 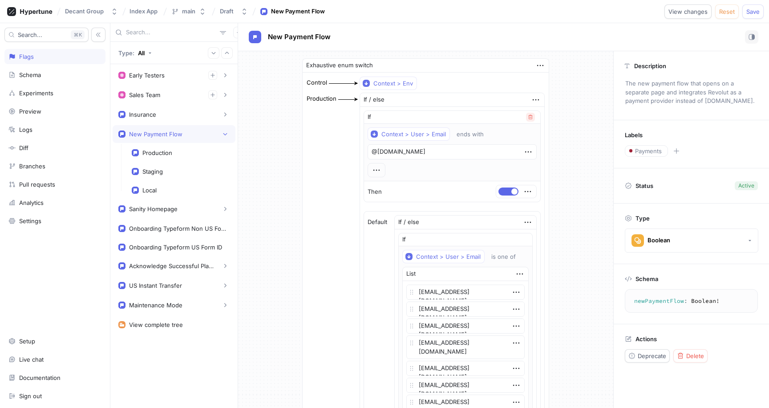 I want to click on div: Boolean, so click(x=659, y=240).